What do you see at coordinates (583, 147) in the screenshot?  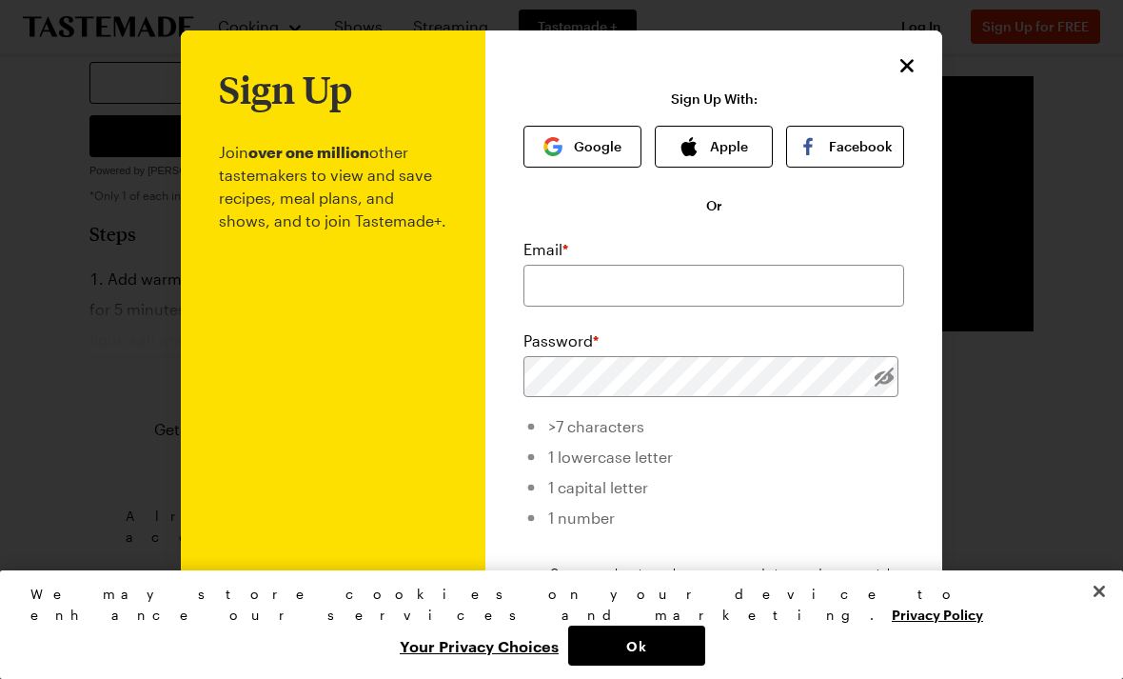 I see `button: Google` at bounding box center [583, 147].